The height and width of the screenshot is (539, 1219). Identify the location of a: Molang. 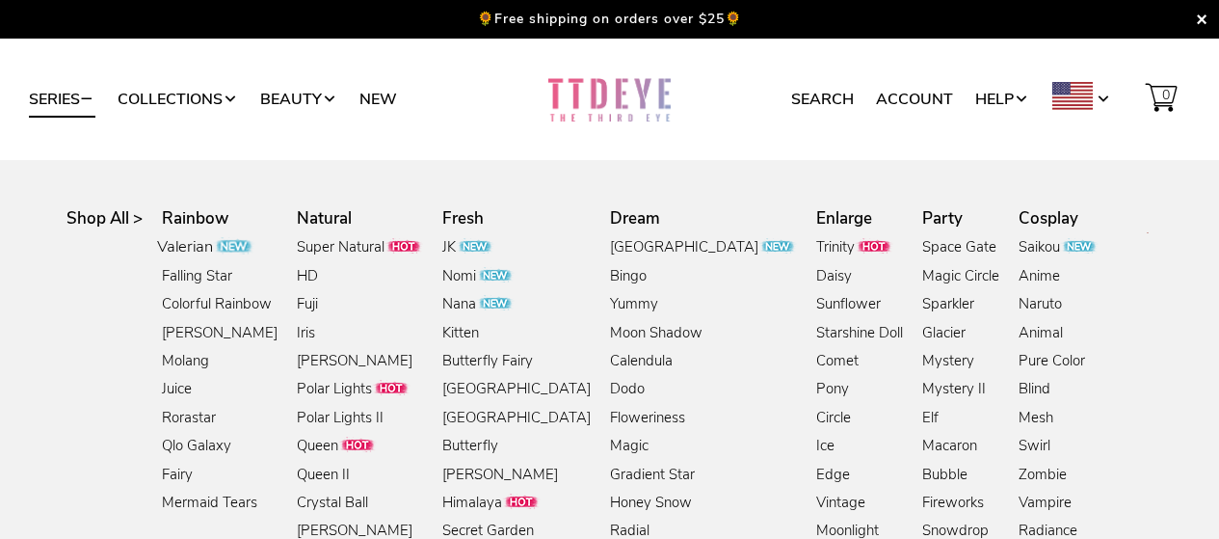
(185, 361).